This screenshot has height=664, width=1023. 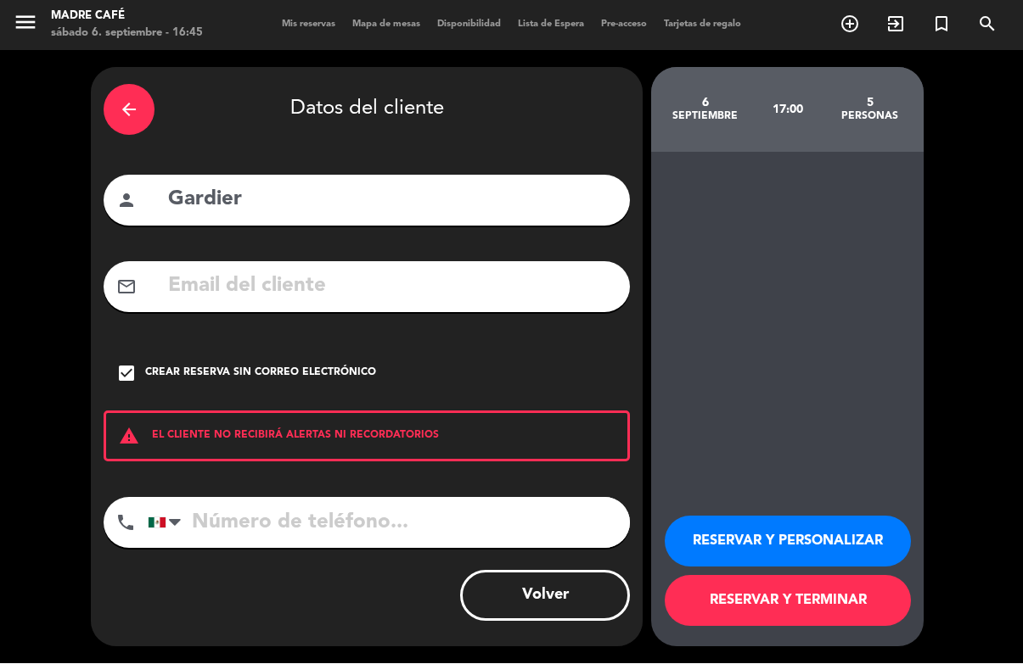 What do you see at coordinates (391, 287) in the screenshot?
I see `input: Email del cliente` at bounding box center [391, 287].